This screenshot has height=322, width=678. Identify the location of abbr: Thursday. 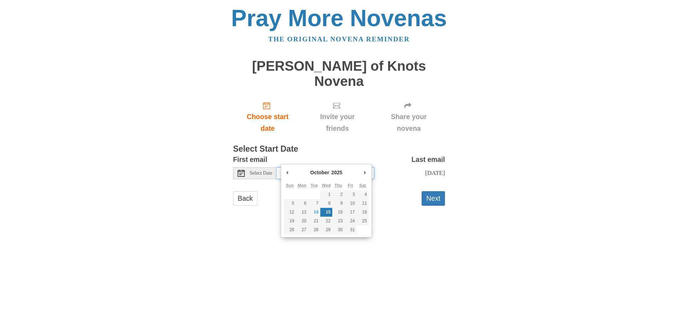
(338, 185).